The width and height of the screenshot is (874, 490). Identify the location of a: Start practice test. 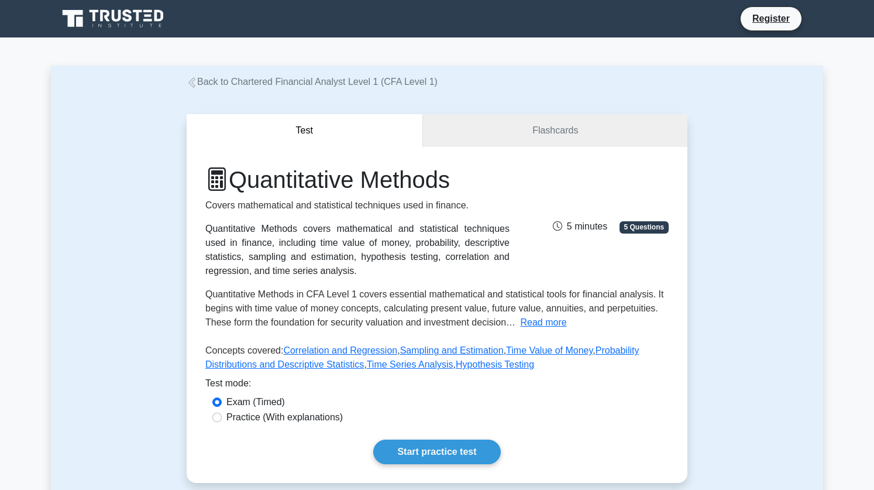
(436, 452).